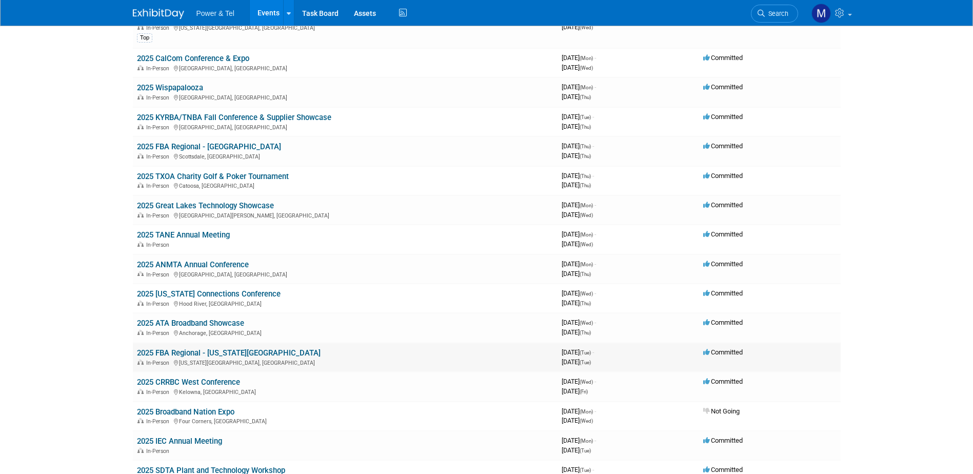 The height and width of the screenshot is (474, 973). I want to click on a: 2025 KYRBA/TNBA Fall Conference & Supplier Showcase, so click(234, 117).